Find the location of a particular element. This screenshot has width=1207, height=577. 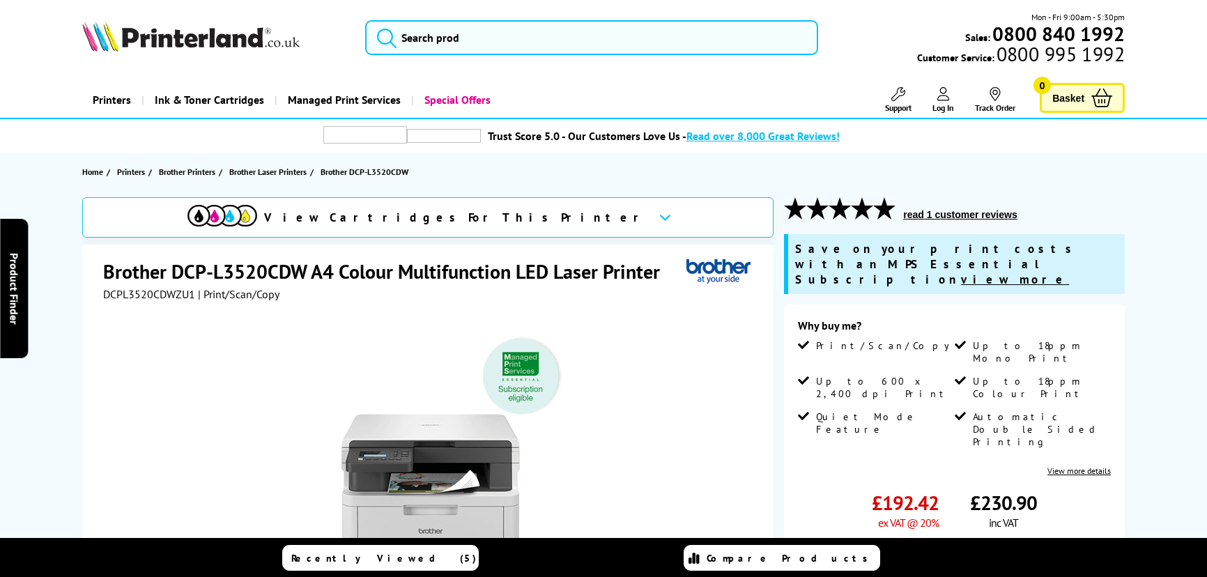

a: Managed Print Services is located at coordinates (343, 100).